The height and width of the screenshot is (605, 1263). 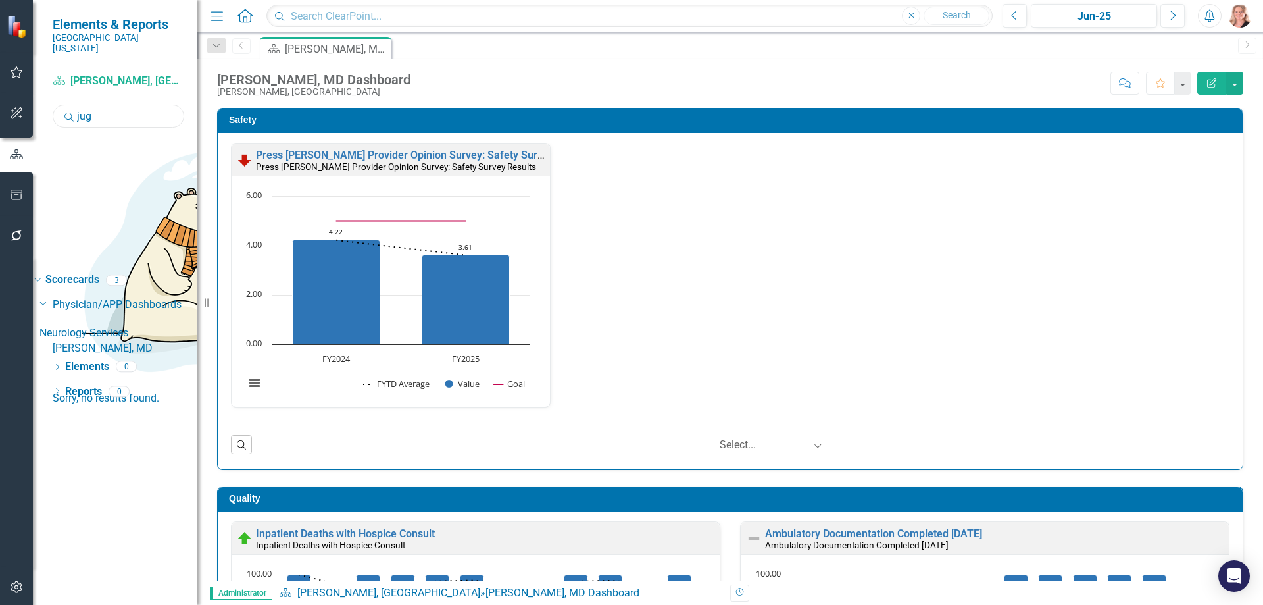 I want to click on img: ClearPoint Strategy, so click(x=18, y=26).